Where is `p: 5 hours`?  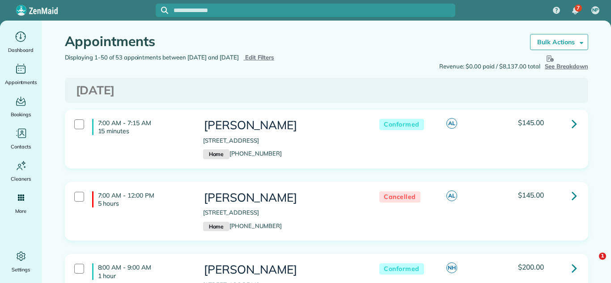
p: 5 hours is located at coordinates (144, 204).